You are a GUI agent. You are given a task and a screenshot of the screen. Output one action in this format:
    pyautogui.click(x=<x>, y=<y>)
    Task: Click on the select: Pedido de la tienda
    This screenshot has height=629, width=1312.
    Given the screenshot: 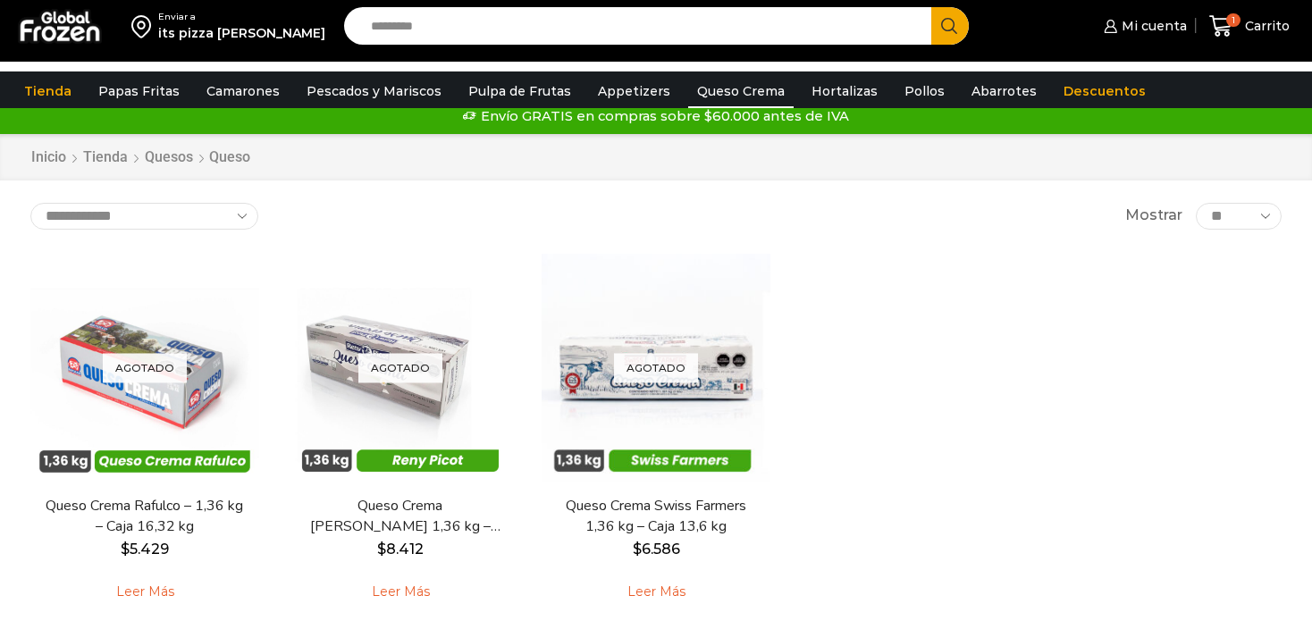 What is the action you would take?
    pyautogui.click(x=144, y=216)
    